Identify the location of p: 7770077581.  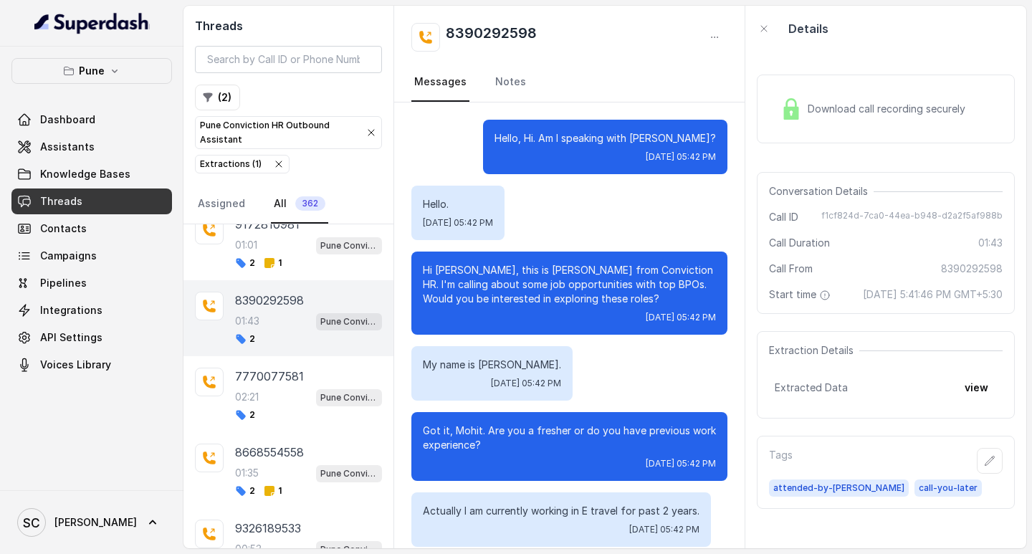
(270, 376).